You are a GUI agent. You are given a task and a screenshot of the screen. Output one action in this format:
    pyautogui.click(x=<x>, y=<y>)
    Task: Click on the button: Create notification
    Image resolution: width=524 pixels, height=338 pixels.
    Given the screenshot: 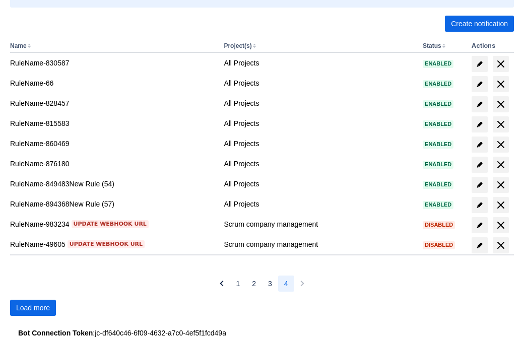 What is the action you would take?
    pyautogui.click(x=479, y=24)
    